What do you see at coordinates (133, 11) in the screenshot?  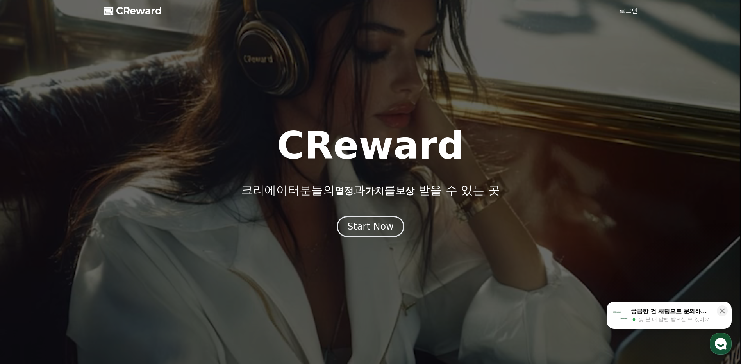 I see `a: CReward` at bounding box center [133, 11].